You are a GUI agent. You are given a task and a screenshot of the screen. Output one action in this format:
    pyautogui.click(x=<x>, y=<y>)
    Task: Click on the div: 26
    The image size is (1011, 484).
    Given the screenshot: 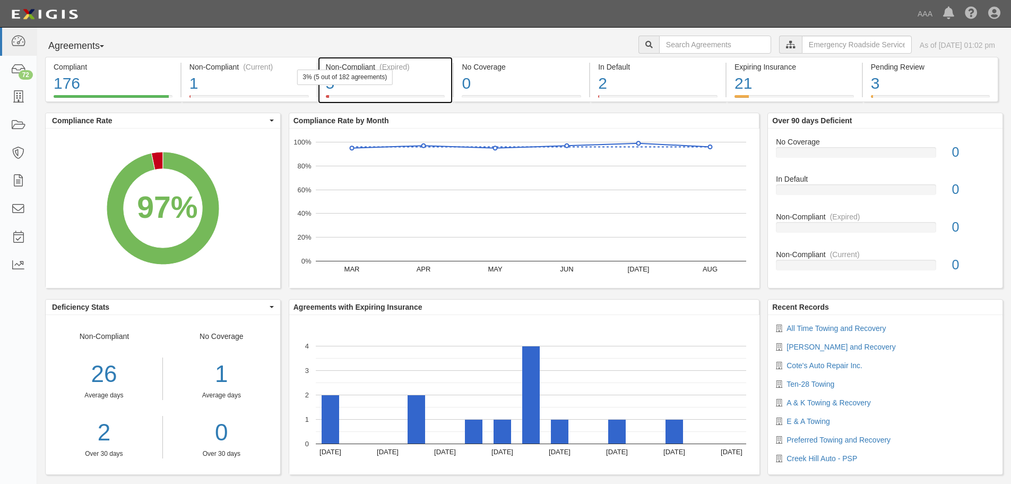 What is the action you would take?
    pyautogui.click(x=104, y=374)
    